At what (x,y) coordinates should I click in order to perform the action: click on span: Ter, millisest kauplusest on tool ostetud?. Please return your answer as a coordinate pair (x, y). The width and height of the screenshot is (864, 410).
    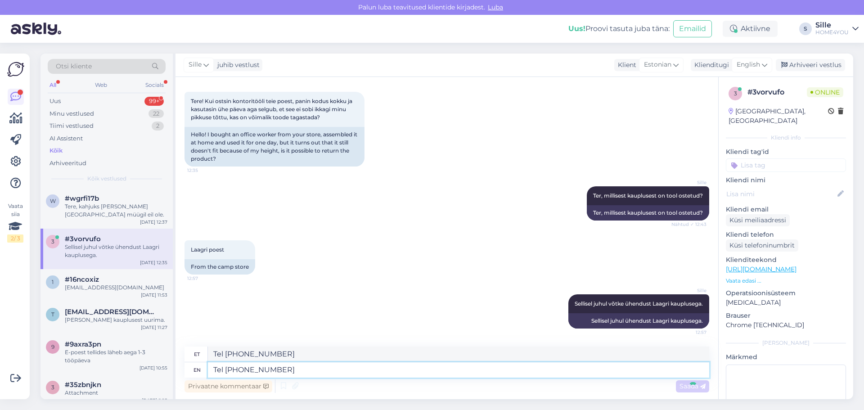
    Looking at the image, I should click on (648, 195).